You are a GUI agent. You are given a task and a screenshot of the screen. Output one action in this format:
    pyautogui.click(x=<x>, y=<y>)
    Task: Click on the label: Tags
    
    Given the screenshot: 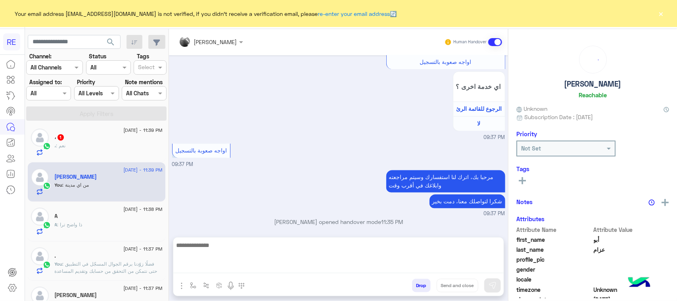 What is the action you would take?
    pyautogui.click(x=143, y=56)
    